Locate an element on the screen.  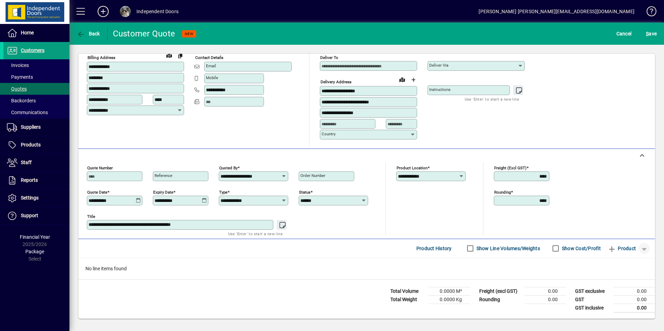
span: Backorders is located at coordinates (21, 101).